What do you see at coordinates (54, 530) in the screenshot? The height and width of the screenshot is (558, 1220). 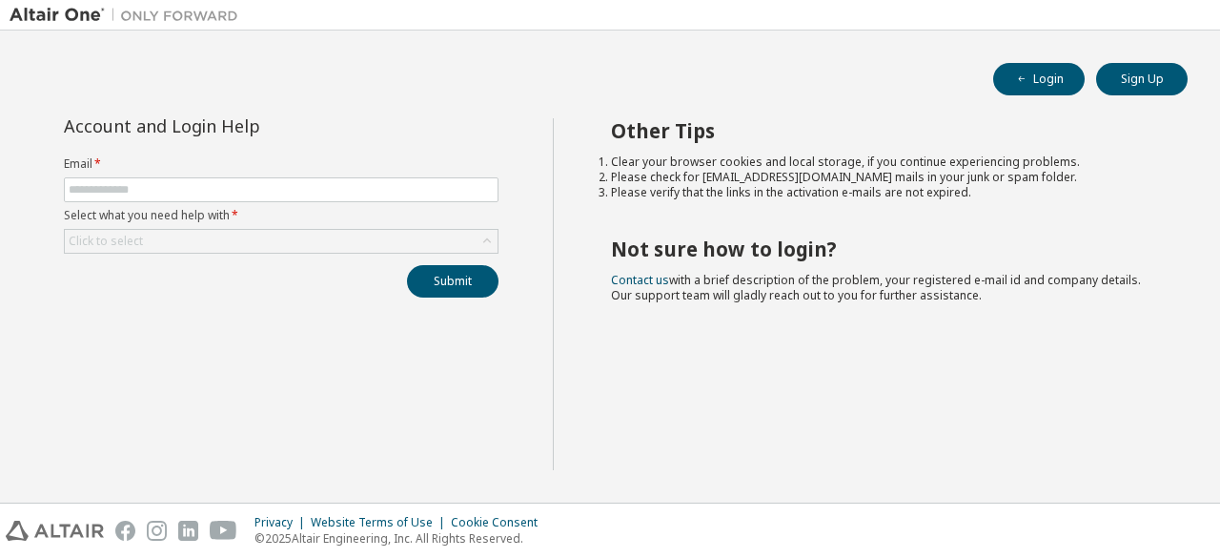 I see `img: altair_logo.svg` at bounding box center [54, 530].